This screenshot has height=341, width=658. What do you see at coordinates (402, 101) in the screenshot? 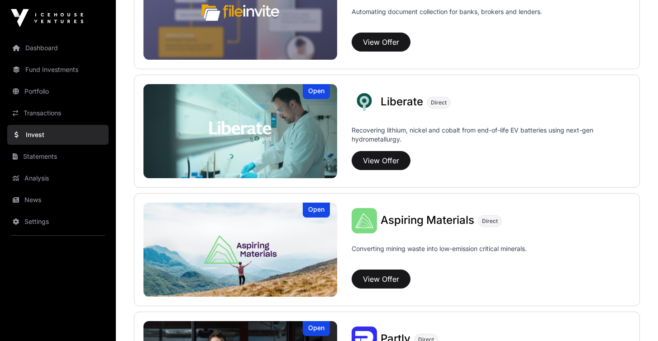
I see `span: Liberate` at bounding box center [402, 101].